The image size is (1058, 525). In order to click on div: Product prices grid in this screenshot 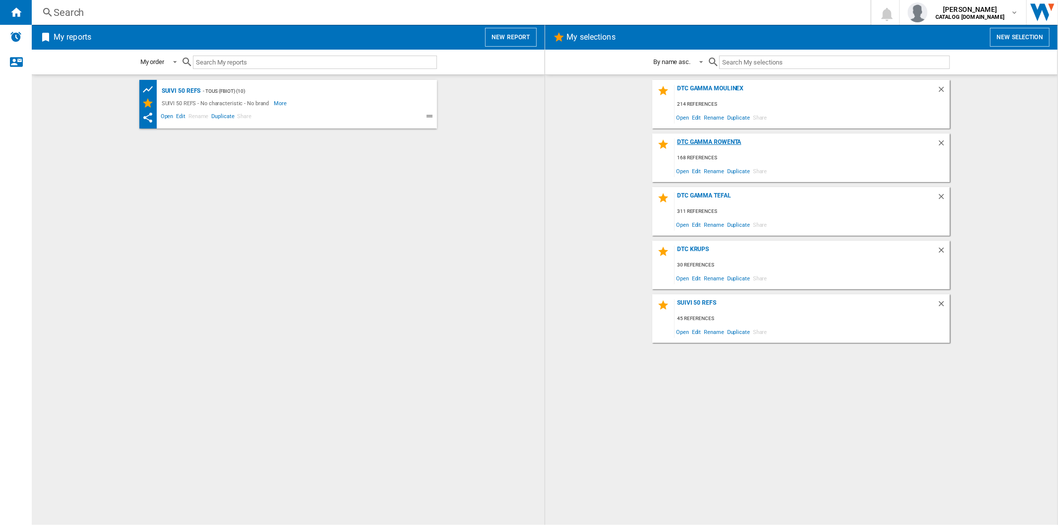, I will do `click(150, 89)`.